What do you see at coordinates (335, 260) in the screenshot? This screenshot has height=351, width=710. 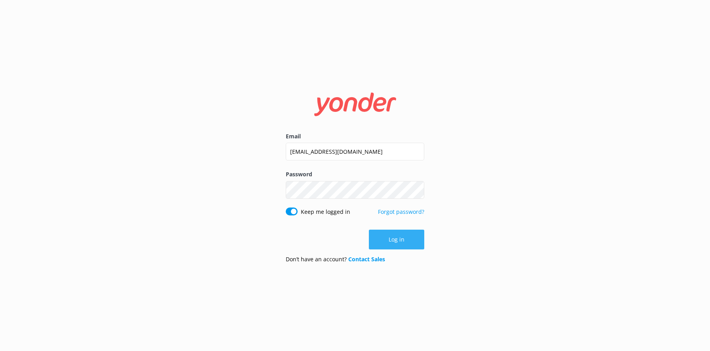 I see `p: Don’t have an account?` at bounding box center [335, 260].